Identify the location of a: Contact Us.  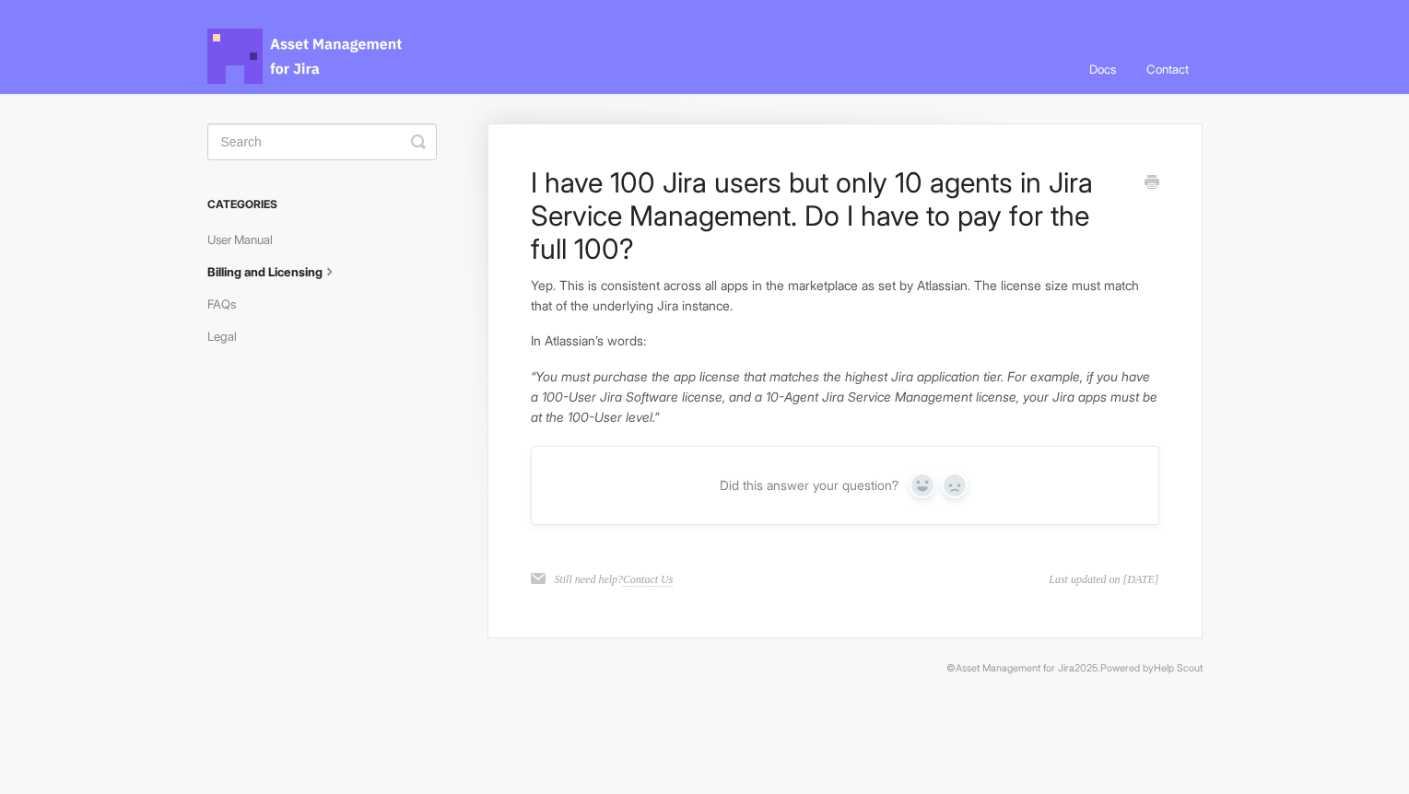
(648, 580).